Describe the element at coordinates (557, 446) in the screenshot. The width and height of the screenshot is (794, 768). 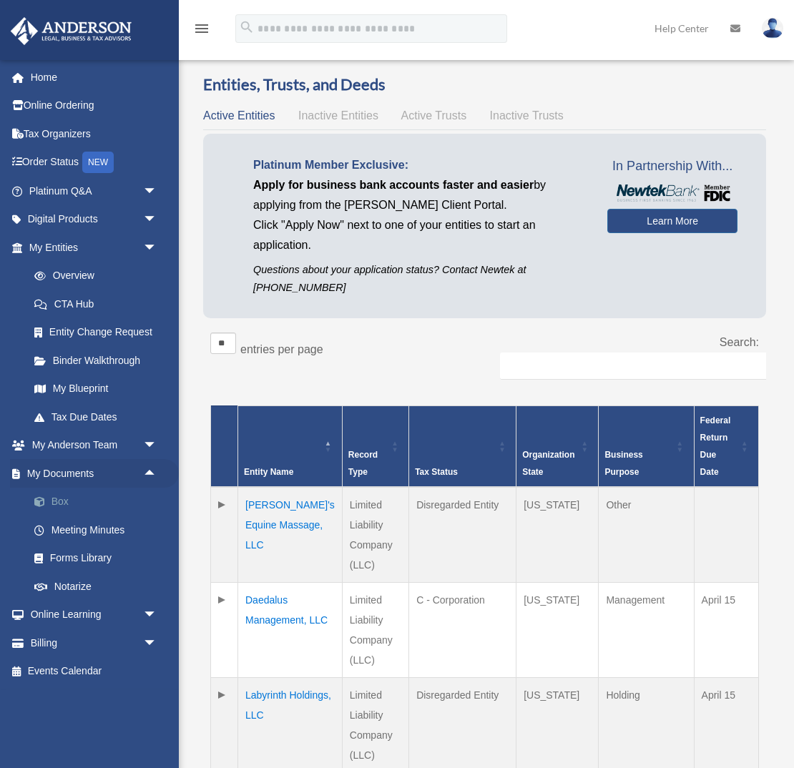
I see `th: Organization State: Activate to sort` at that location.